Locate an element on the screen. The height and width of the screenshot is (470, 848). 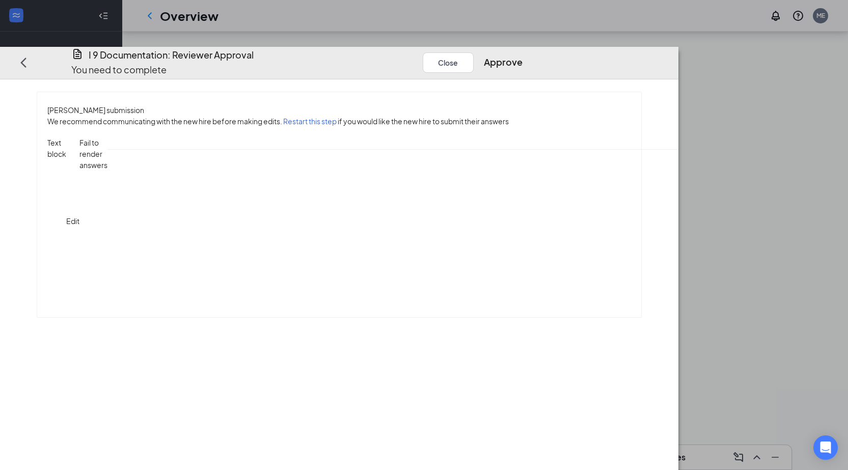
p: You need to complete is located at coordinates (163, 70).